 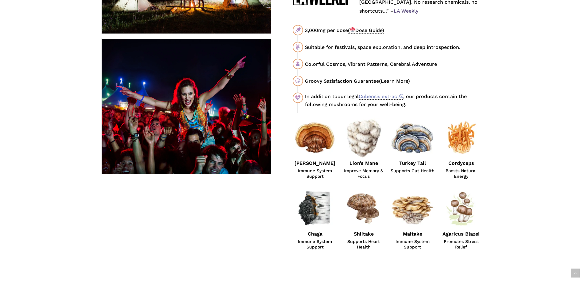 I want to click on img: Chaga Mushroom Illustration, so click(x=315, y=209).